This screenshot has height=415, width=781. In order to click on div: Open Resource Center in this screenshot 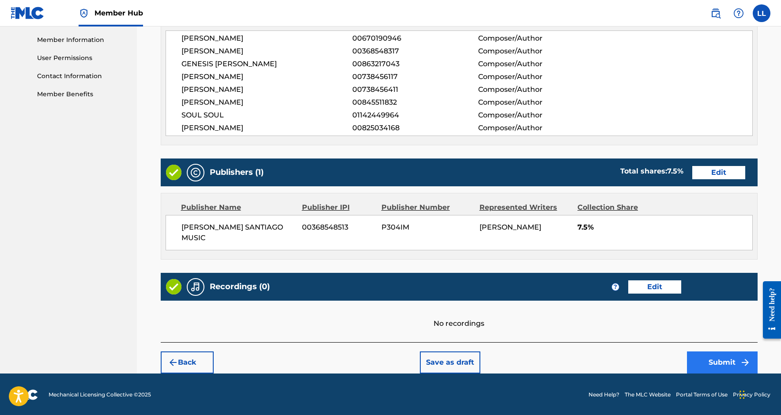, I will do `click(15, 36)`.